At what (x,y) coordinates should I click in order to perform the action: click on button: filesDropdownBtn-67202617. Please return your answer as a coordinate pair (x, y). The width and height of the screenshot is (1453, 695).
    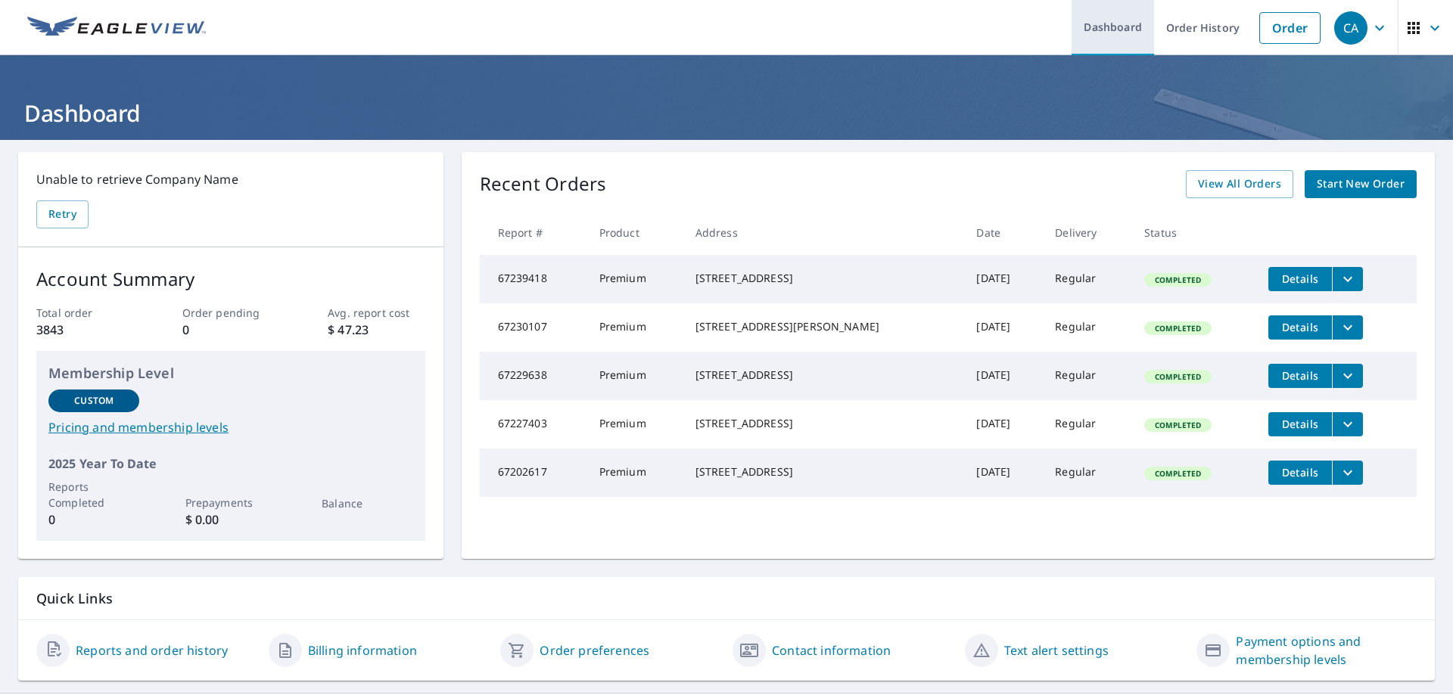
    Looking at the image, I should click on (1347, 473).